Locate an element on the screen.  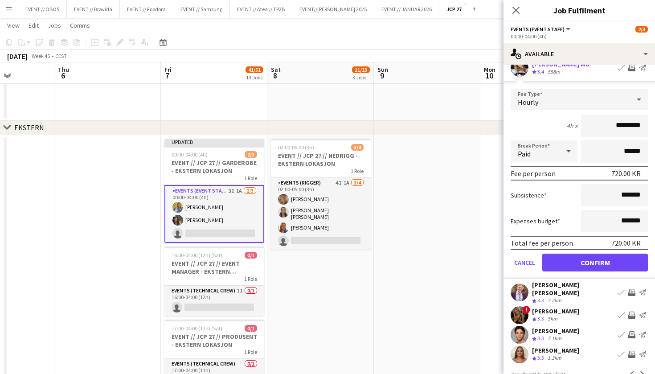
span: 3/4 is located at coordinates (357, 147).